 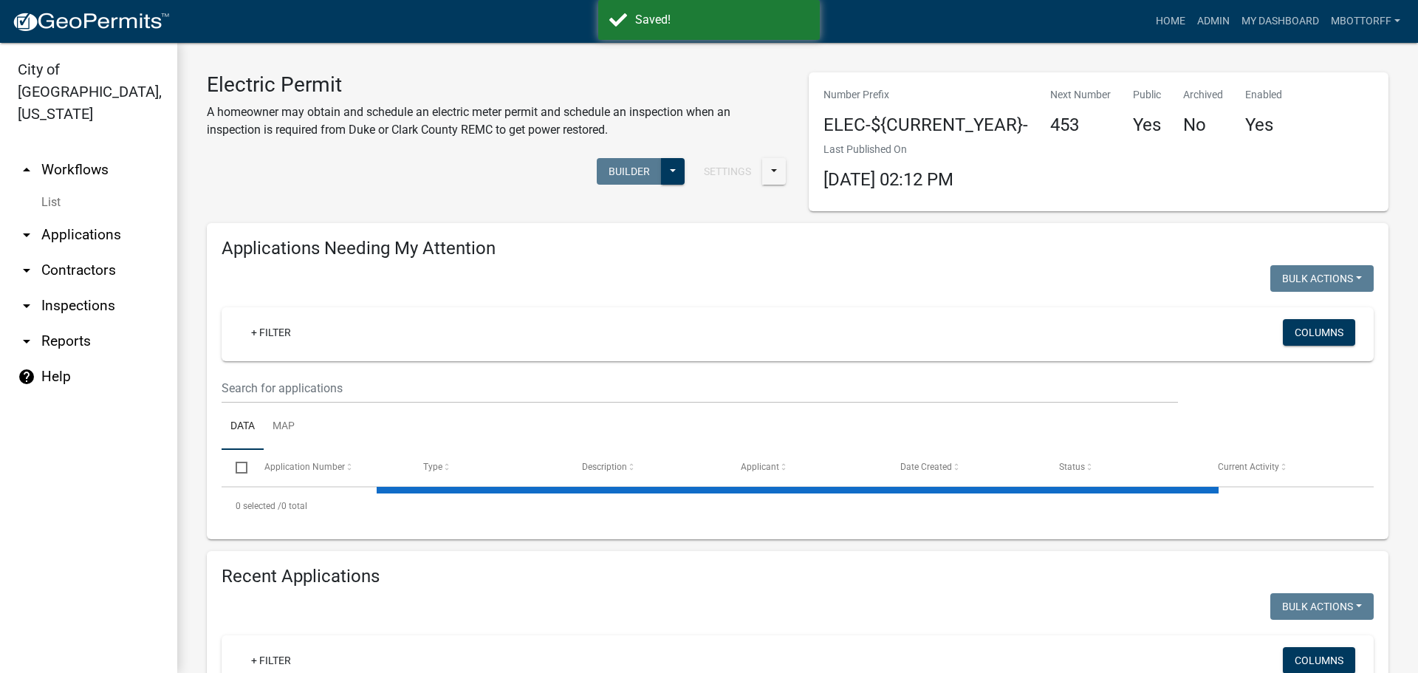 I want to click on p: Enabled, so click(x=1264, y=95).